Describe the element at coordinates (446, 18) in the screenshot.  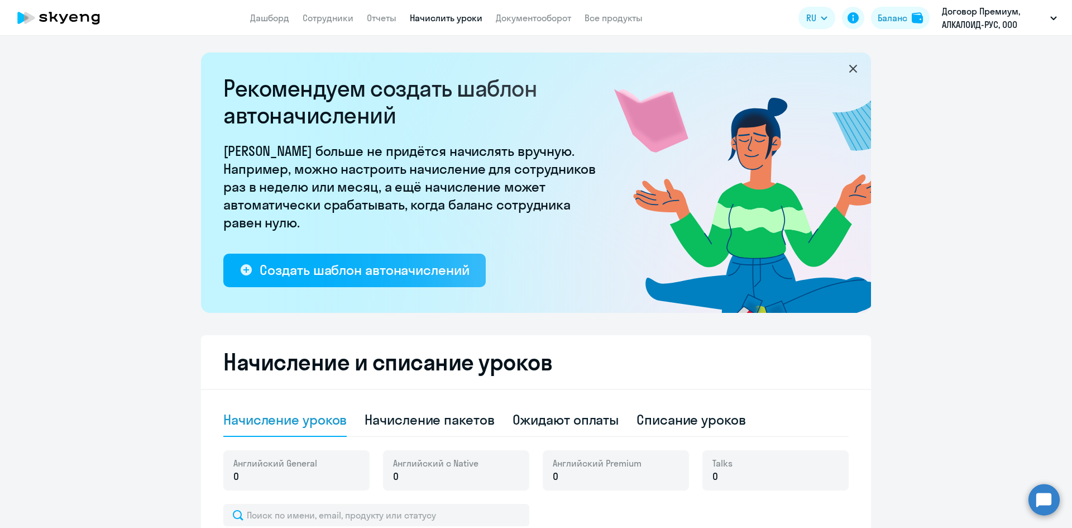
I see `a: Начислить уроки` at that location.